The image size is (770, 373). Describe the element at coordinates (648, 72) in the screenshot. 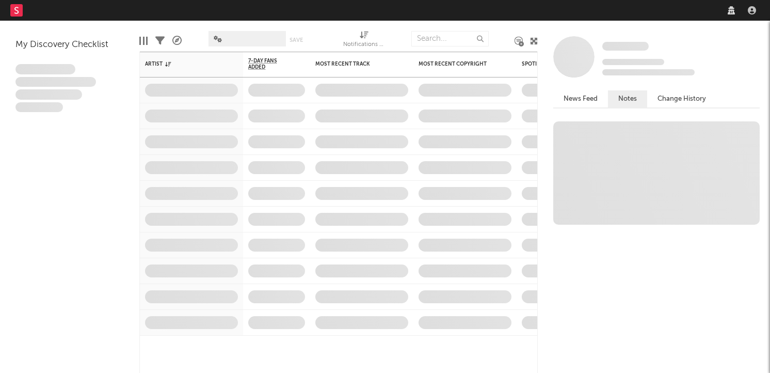

I see `span: 0 fans last week` at that location.